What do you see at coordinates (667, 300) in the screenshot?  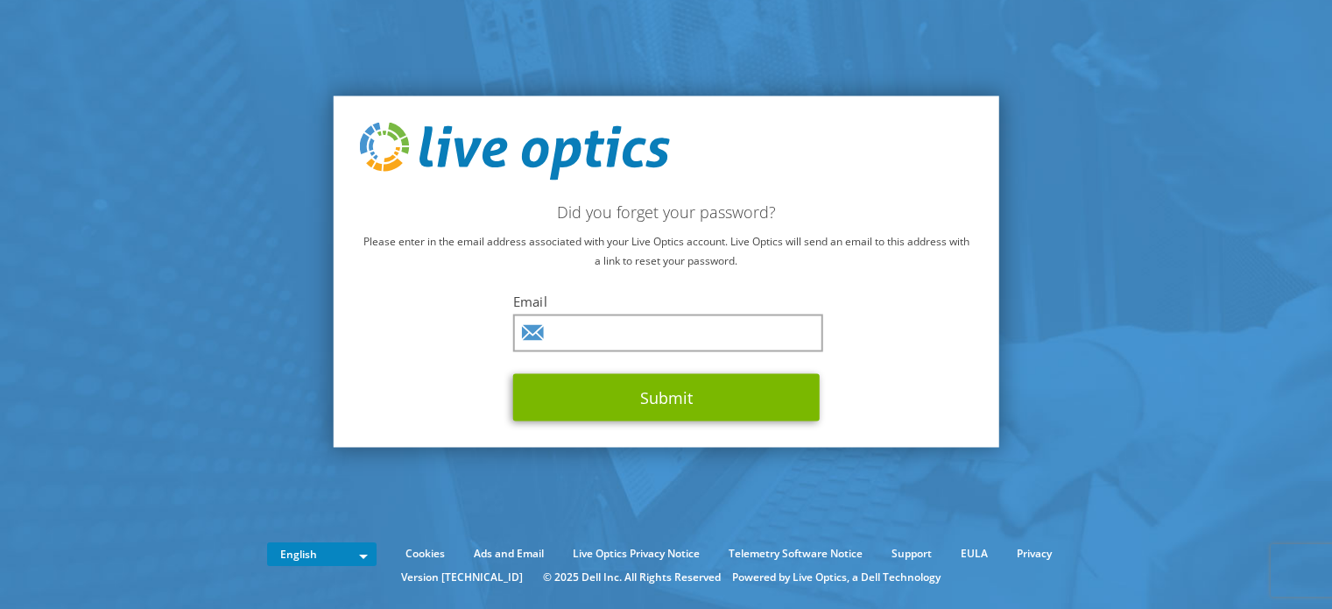 I see `label: Email` at bounding box center [667, 300].